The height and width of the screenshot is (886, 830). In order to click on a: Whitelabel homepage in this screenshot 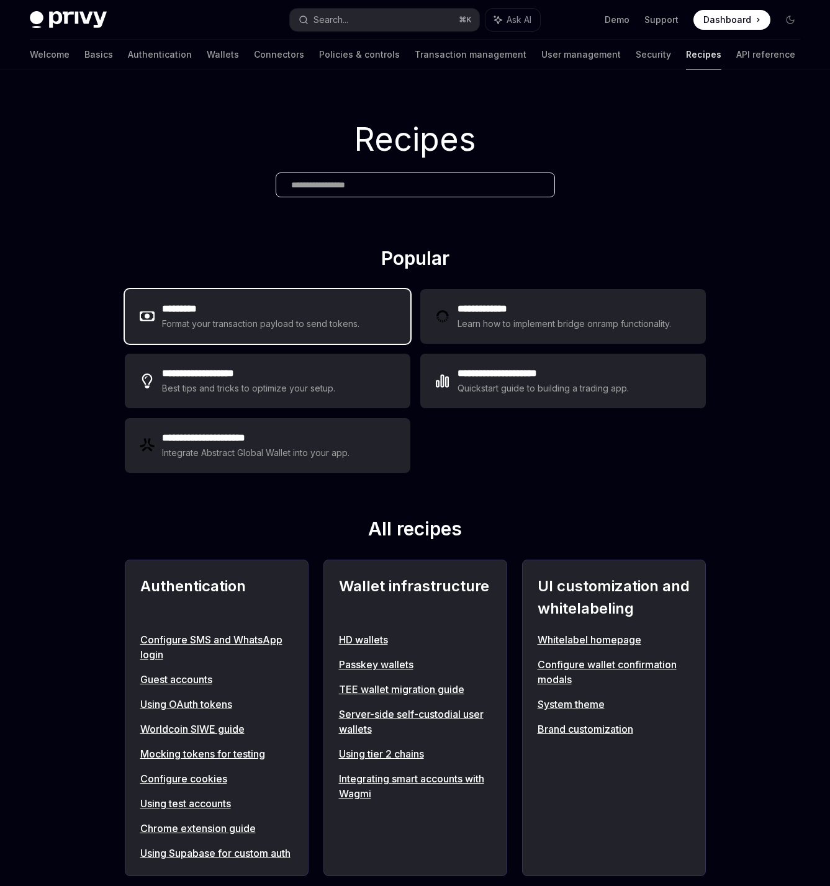, I will do `click(614, 640)`.